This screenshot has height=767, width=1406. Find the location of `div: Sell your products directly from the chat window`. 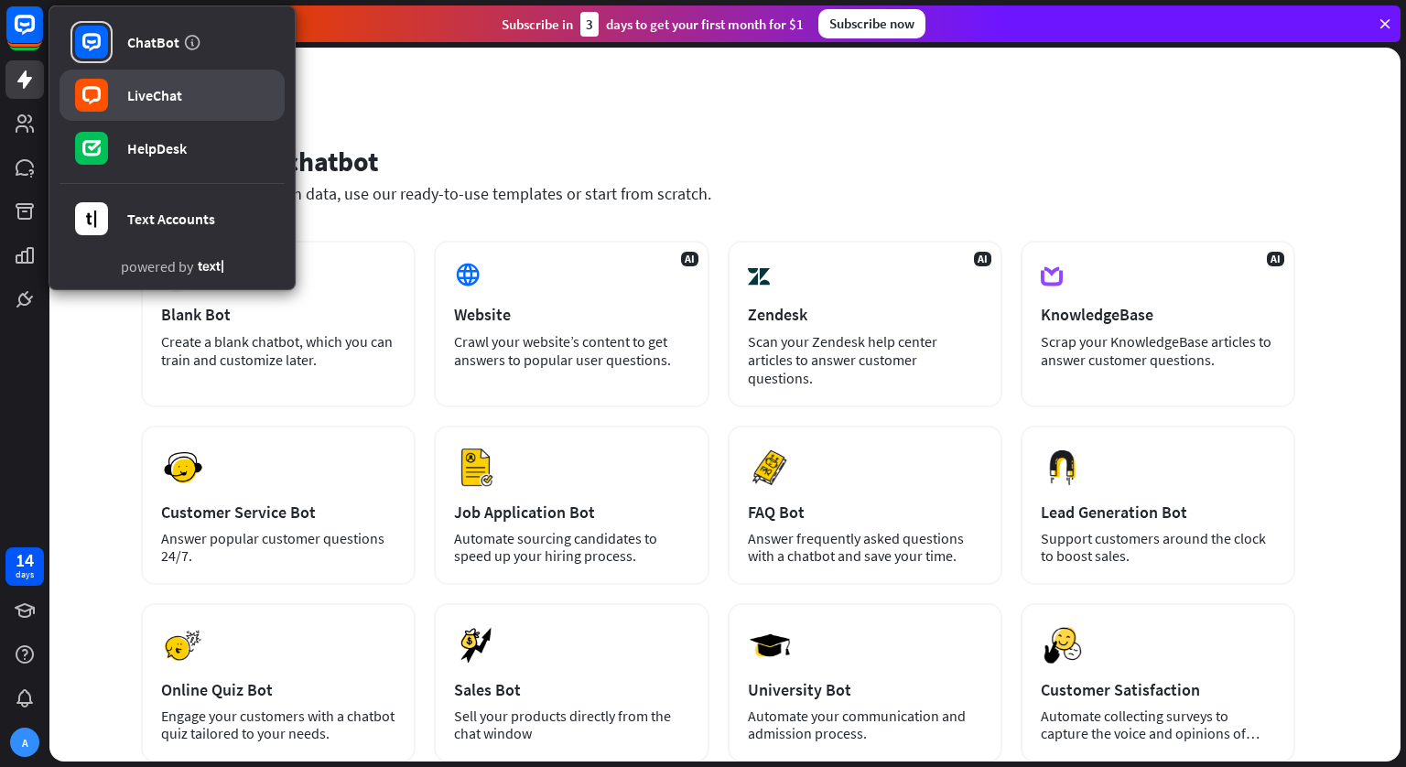

div: Sell your products directly from the chat window is located at coordinates (571, 725).